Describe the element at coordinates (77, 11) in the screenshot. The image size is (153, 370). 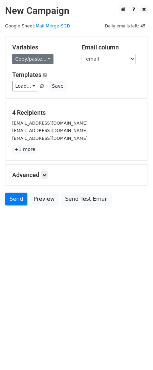
I see `h2: New Campaign` at that location.